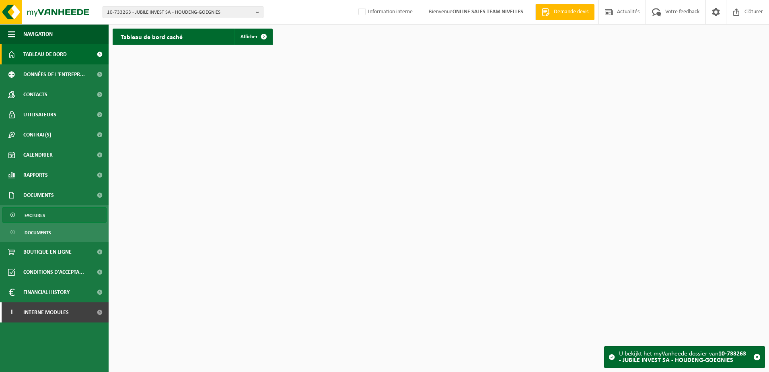 The height and width of the screenshot is (372, 769). What do you see at coordinates (35, 175) in the screenshot?
I see `span: Rapports` at bounding box center [35, 175].